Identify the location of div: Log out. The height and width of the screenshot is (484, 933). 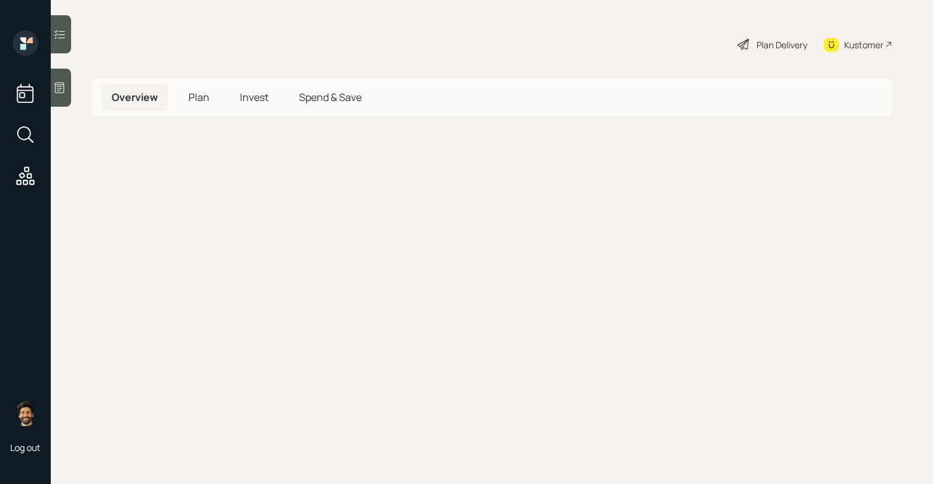
(25, 447).